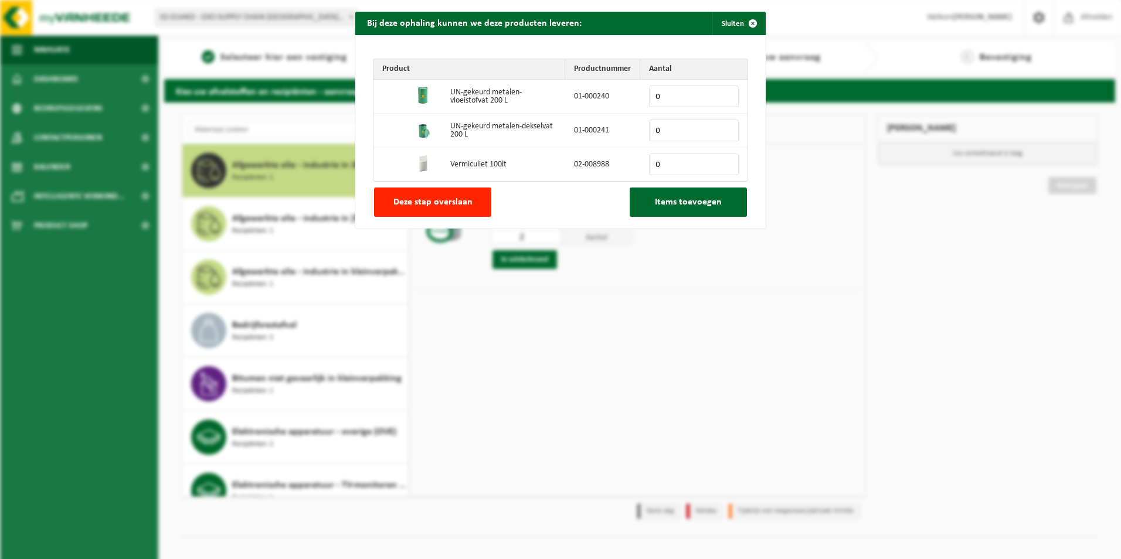 The image size is (1121, 559). Describe the element at coordinates (503, 97) in the screenshot. I see `td: UN-gekeurd metalen-vloeistofvat 200 L` at that location.